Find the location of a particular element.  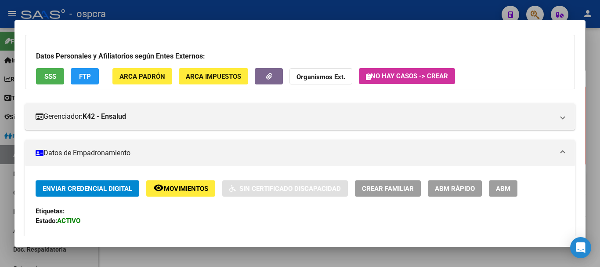

button: Organismos Ext. is located at coordinates (321, 76).